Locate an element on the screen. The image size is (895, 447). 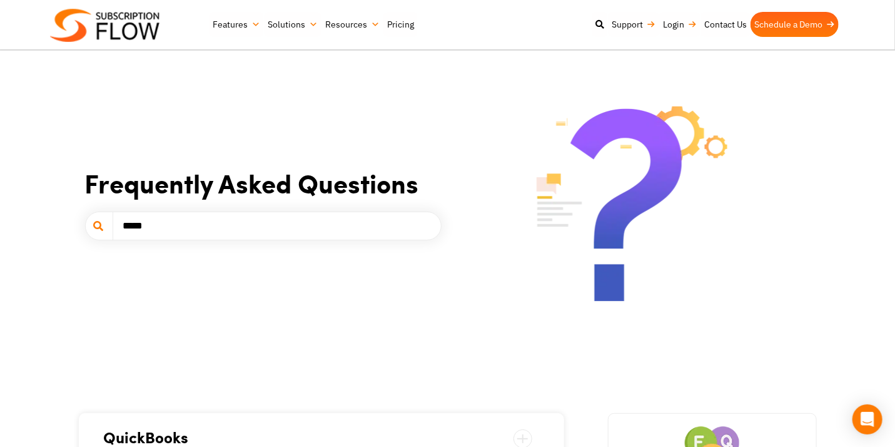
a: Solutions is located at coordinates (293, 24).